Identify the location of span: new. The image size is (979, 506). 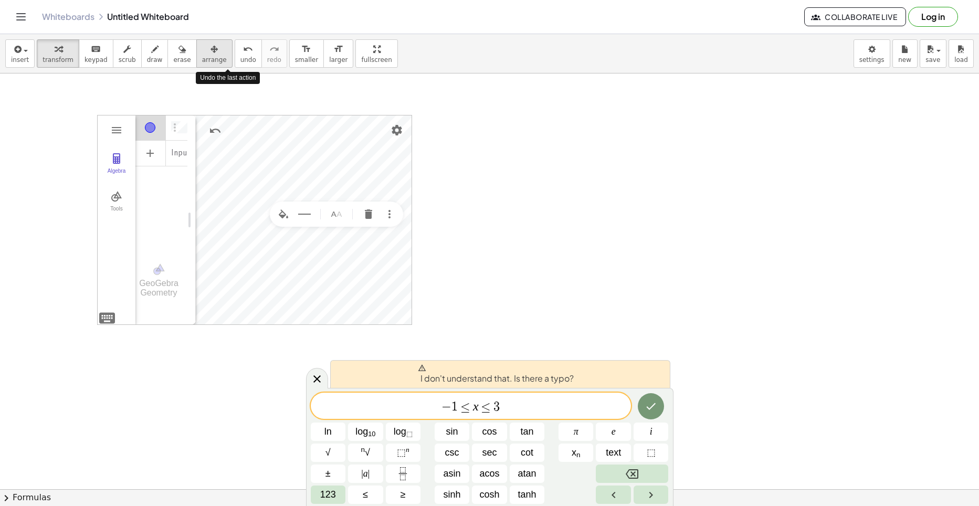
(904, 60).